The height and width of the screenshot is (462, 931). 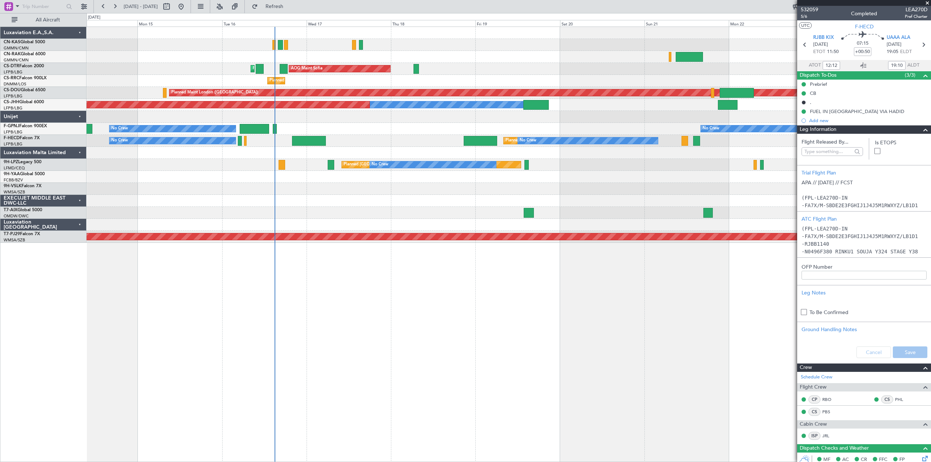 What do you see at coordinates (916, 9) in the screenshot?
I see `span: LEA270D` at bounding box center [916, 9].